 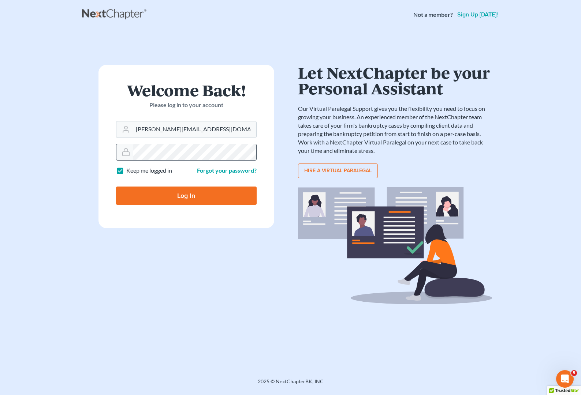 I want to click on a: Hire a virtual paralegal, so click(x=338, y=171).